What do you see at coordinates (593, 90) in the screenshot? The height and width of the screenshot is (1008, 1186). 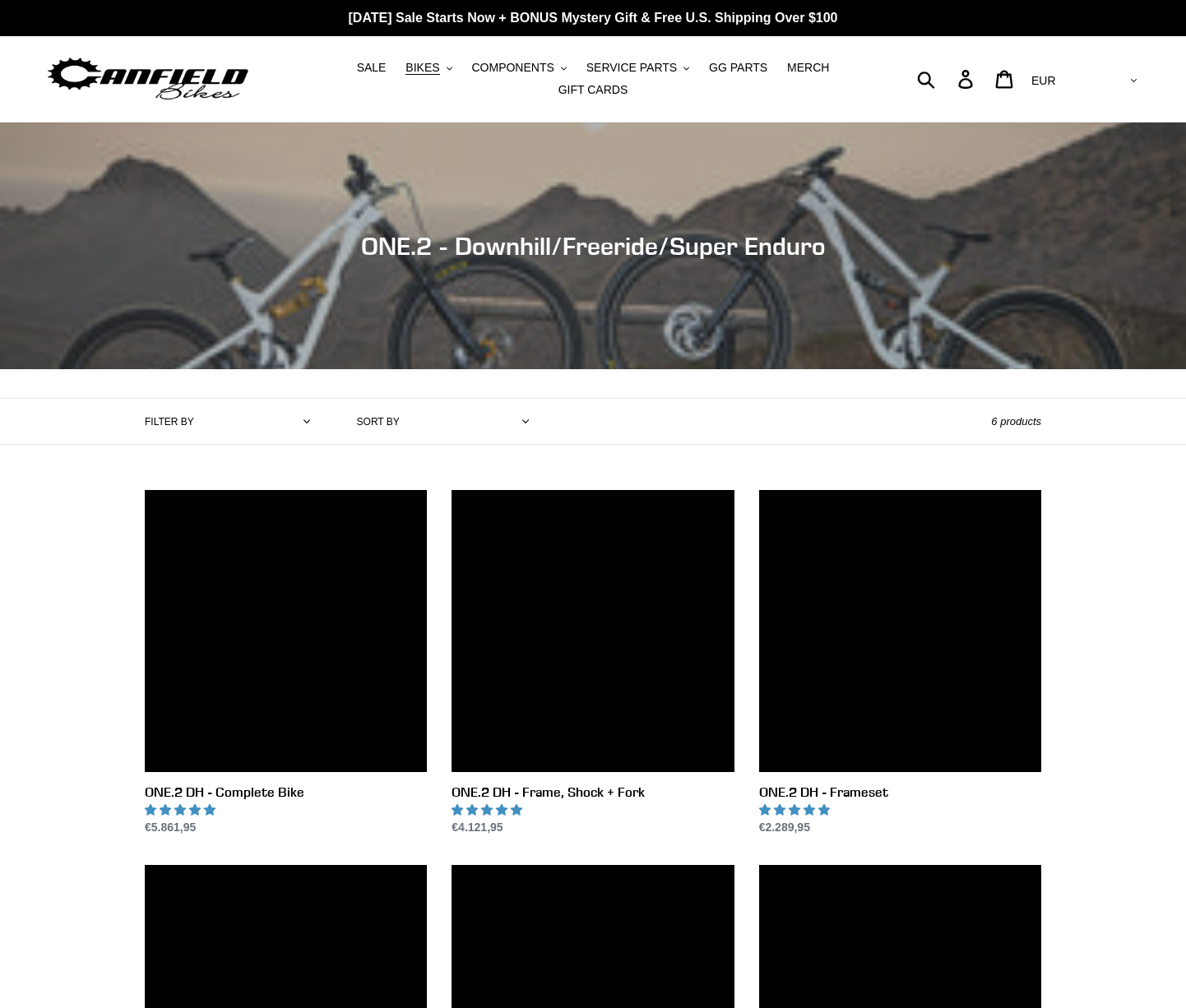 I see `span: GIFT CARDS` at bounding box center [593, 90].